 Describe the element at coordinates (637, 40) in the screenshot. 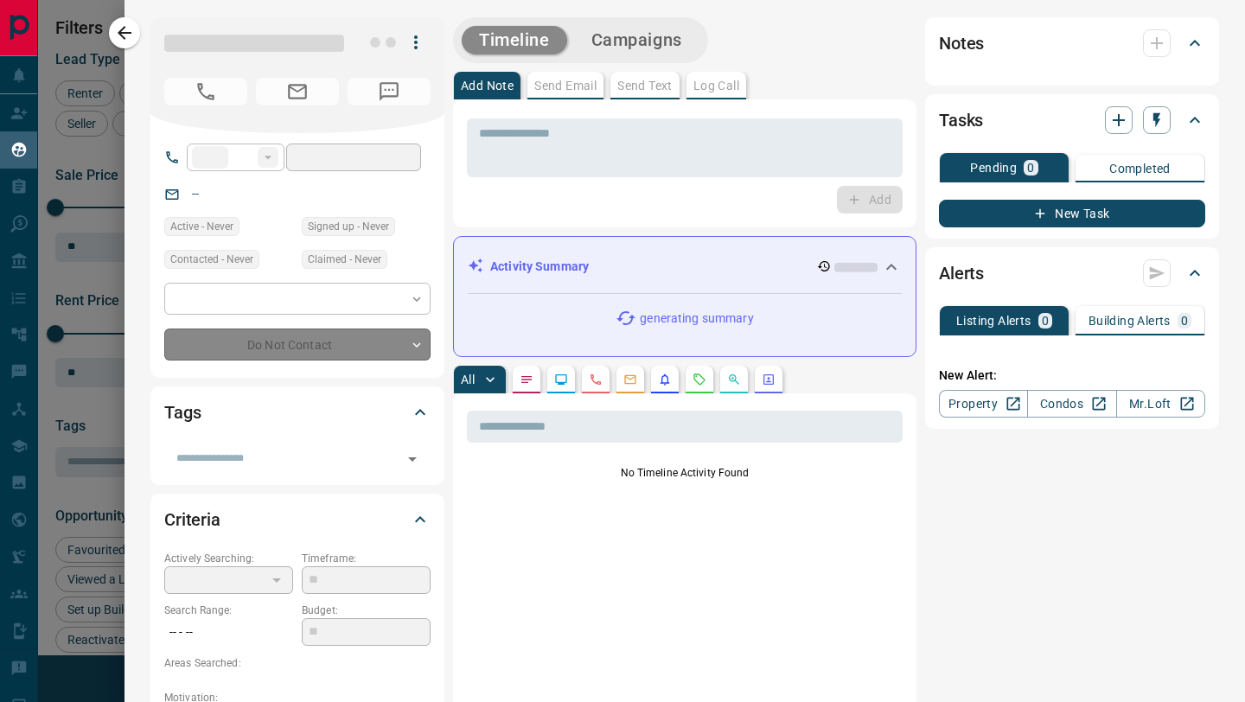

I see `button: Campaigns` at that location.